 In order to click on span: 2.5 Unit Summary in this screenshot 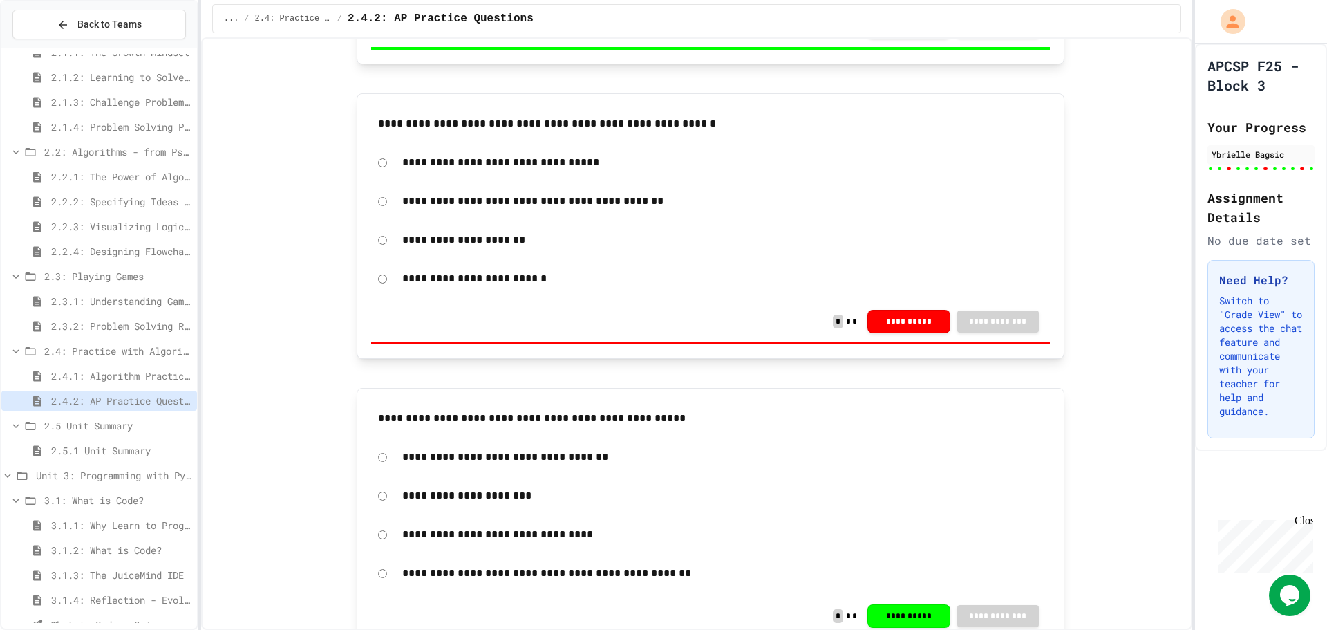, I will do `click(117, 425)`.